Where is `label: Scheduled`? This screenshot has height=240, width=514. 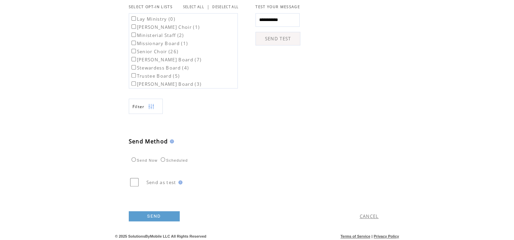 label: Scheduled is located at coordinates (173, 161).